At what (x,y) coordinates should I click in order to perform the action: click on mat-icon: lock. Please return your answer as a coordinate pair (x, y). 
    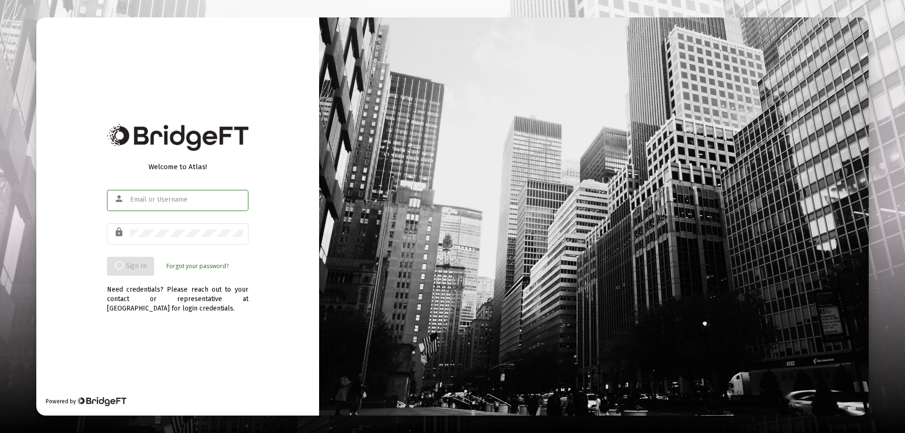
    Looking at the image, I should click on (120, 232).